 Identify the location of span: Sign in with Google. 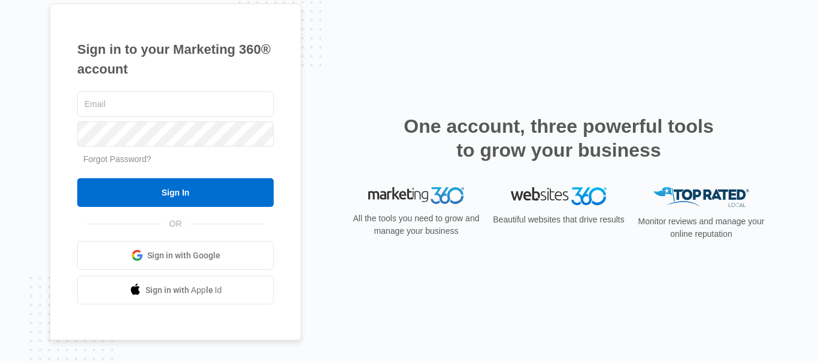
(184, 256).